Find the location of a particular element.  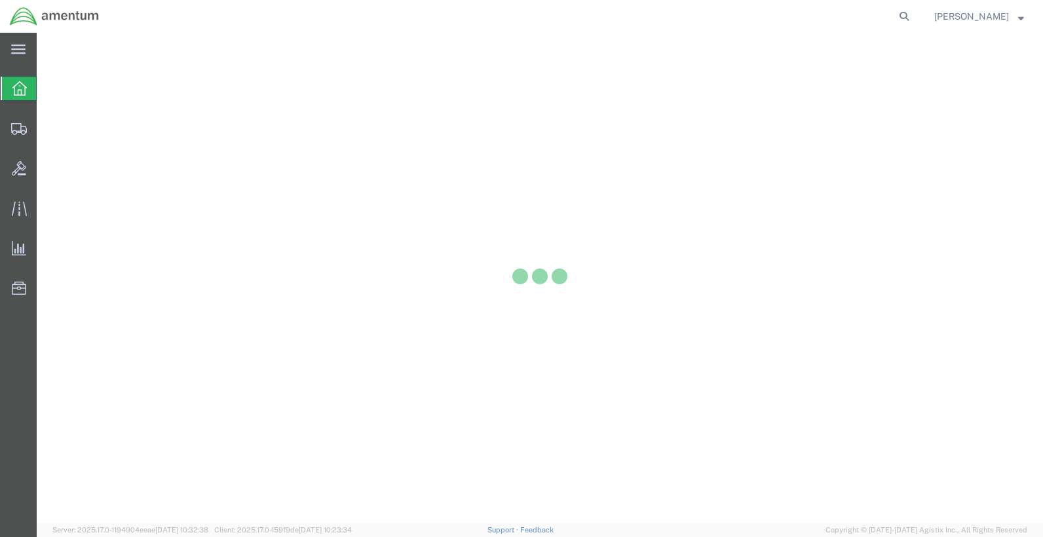

span: Sebastian Meszaros is located at coordinates (971, 16).